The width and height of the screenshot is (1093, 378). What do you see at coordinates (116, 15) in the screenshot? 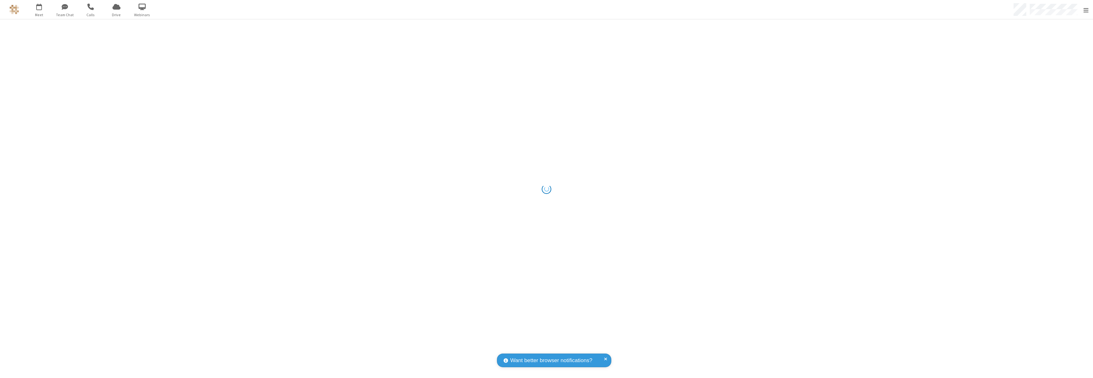
I see `span: Drive` at bounding box center [116, 15].